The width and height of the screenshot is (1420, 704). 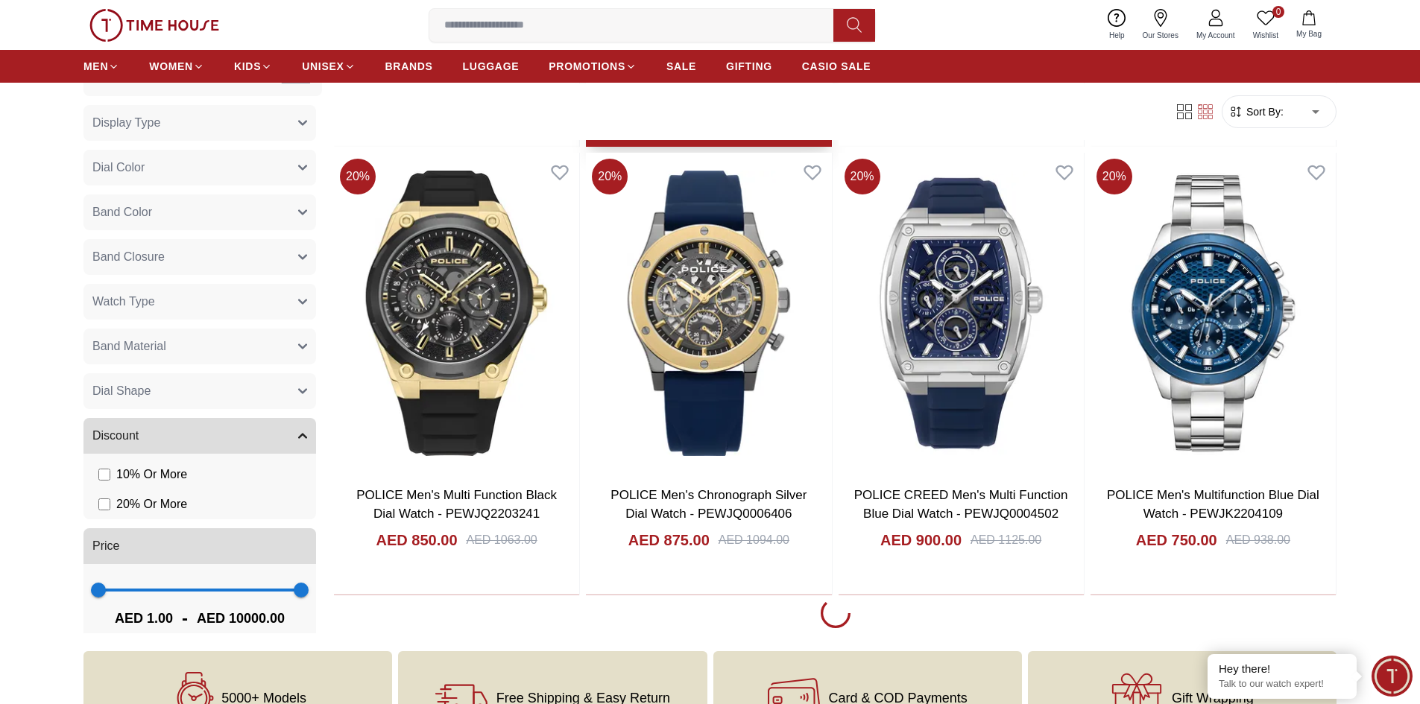 I want to click on a: LUGGAGE, so click(x=491, y=66).